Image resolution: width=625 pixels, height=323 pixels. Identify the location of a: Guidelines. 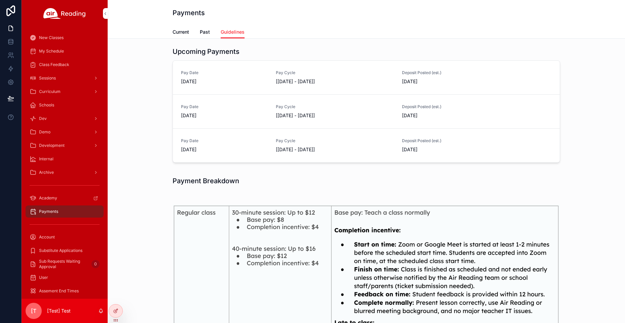
(232, 32).